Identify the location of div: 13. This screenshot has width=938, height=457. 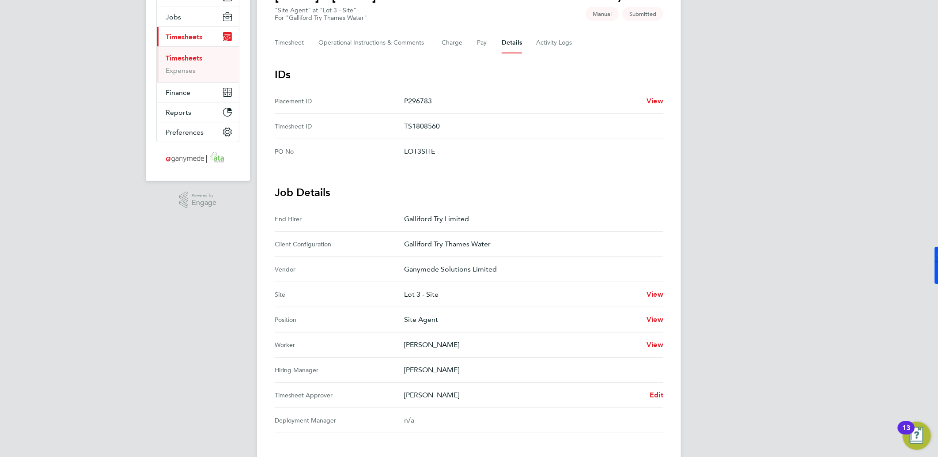
(907, 434).